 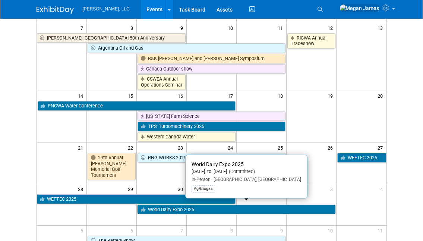 I want to click on a: RICWA Annual Tradeshow, so click(x=311, y=41).